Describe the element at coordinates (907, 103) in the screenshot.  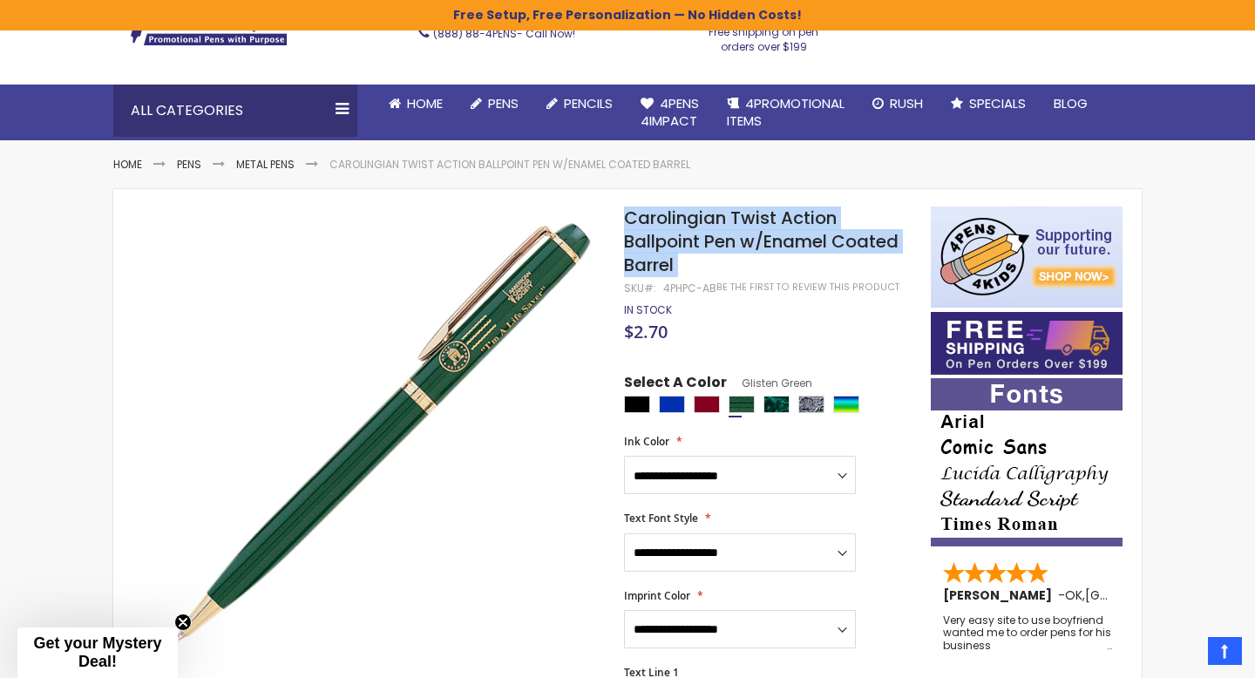
I see `span: Rush` at that location.